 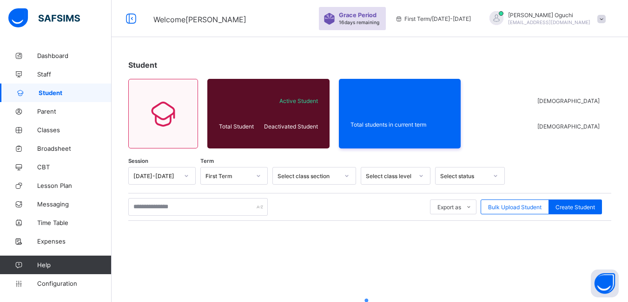 I want to click on span: Configuration, so click(x=74, y=284).